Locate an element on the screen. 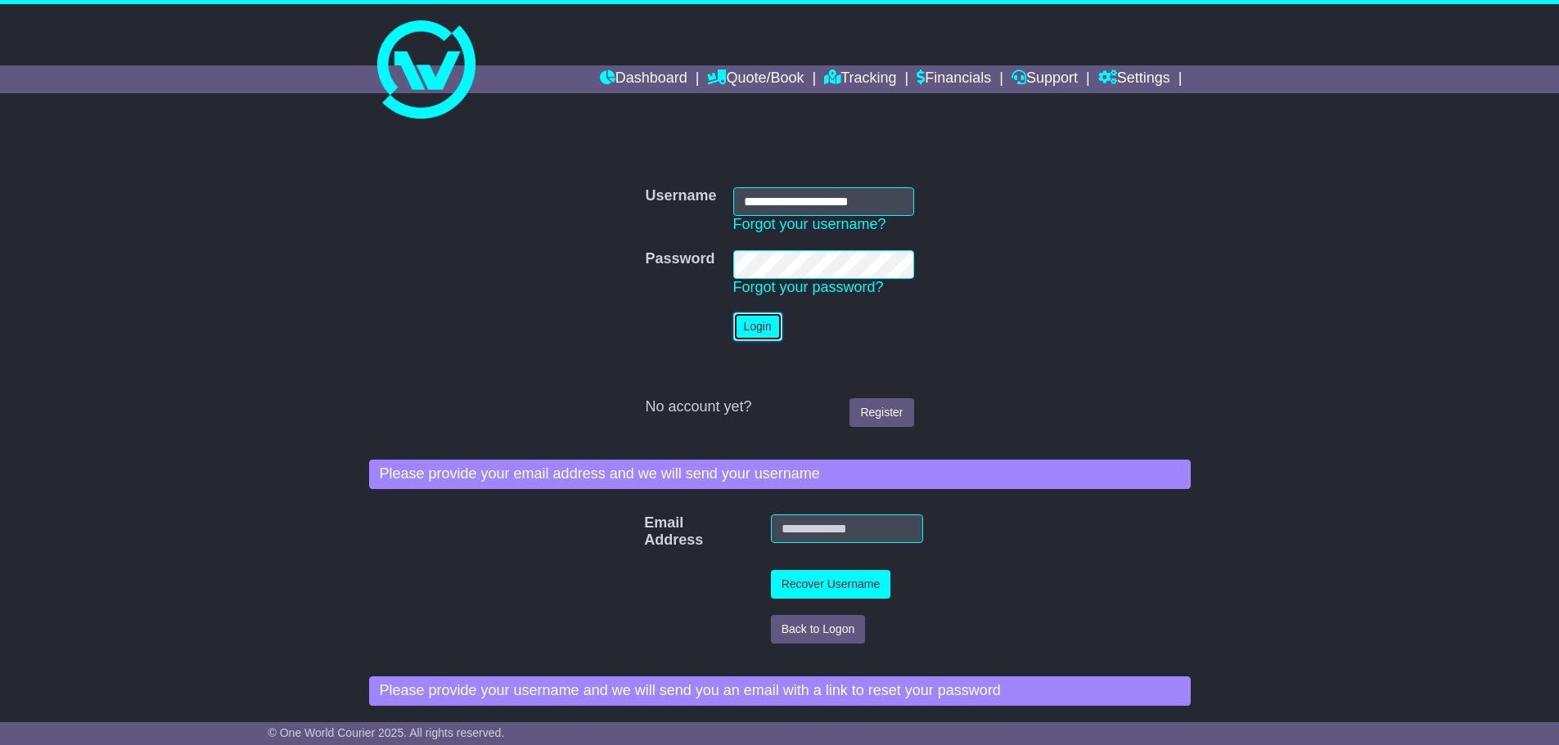 The image size is (1559, 745). label: Password is located at coordinates (679, 259).